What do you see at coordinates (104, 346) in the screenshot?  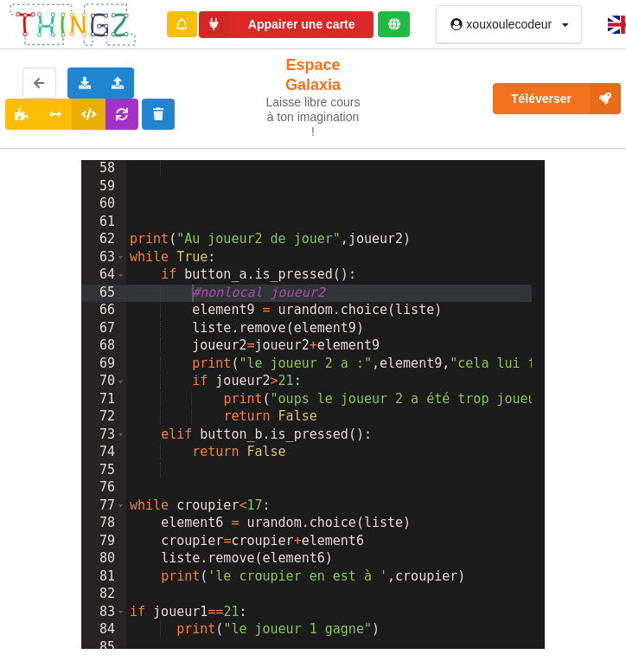 I see `div: 68` at bounding box center [104, 346].